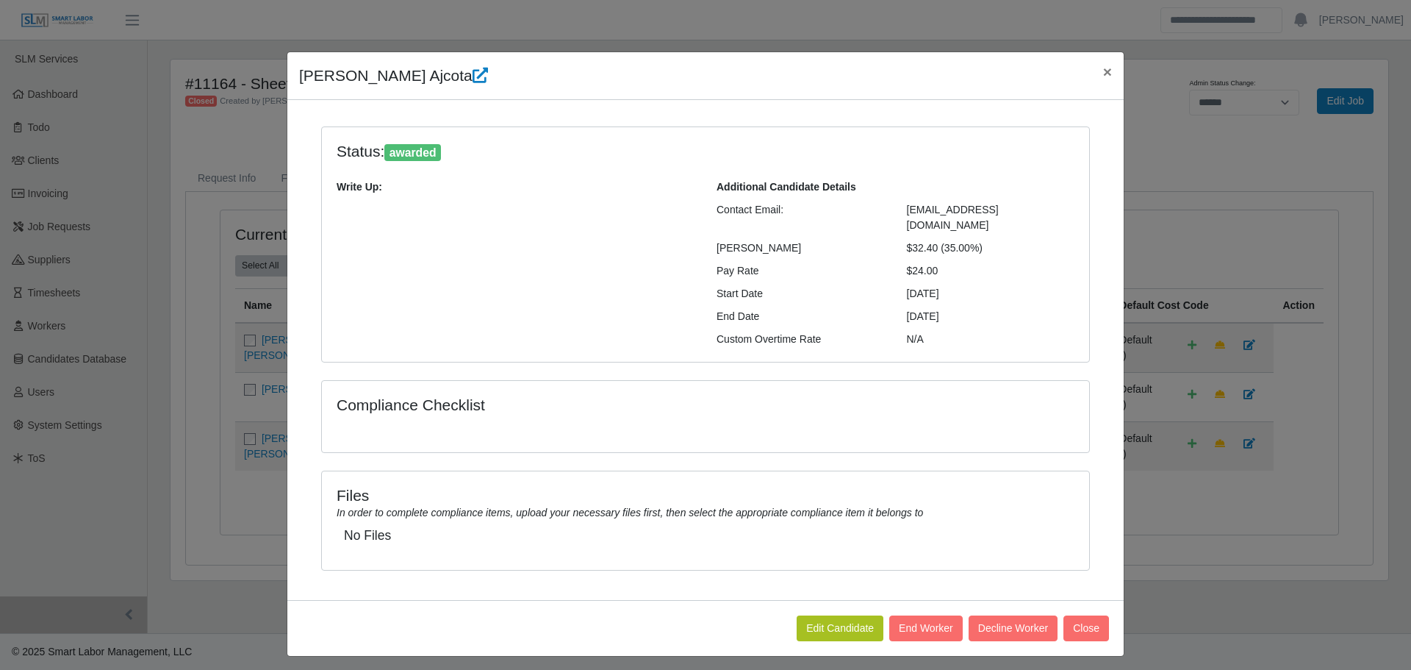 The width and height of the screenshot is (1411, 670). I want to click on div: Pay Rate, so click(801, 271).